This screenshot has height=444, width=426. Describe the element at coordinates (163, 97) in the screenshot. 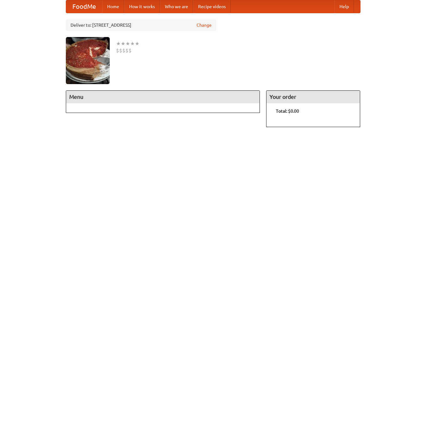

I see `h4: Menu` at that location.